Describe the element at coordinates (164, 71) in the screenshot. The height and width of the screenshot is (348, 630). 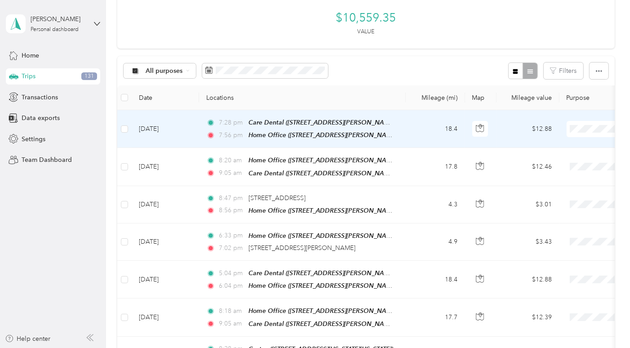
I see `span: All purposes` at that location.